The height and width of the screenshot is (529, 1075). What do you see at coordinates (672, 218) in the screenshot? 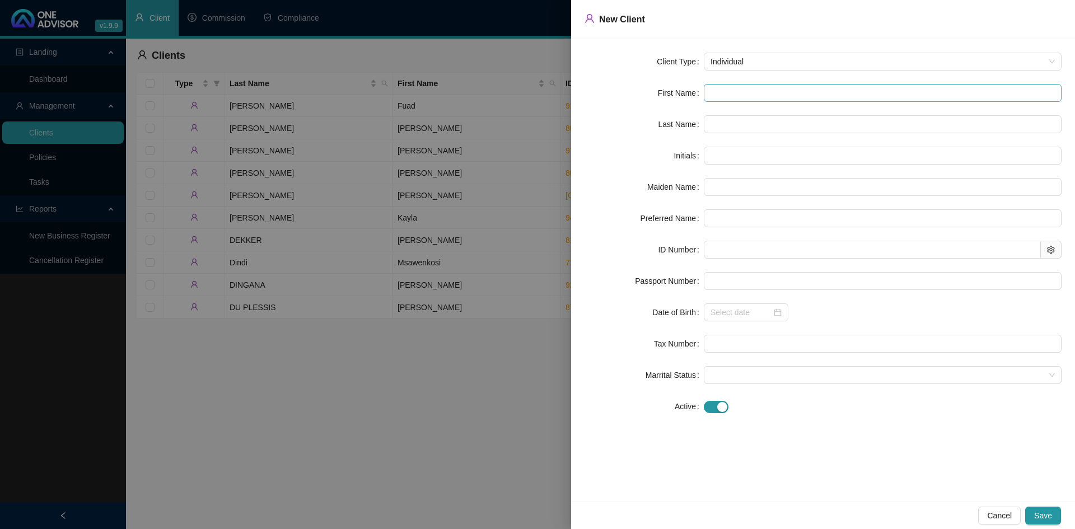
I see `label: Preferred Name` at bounding box center [672, 218].